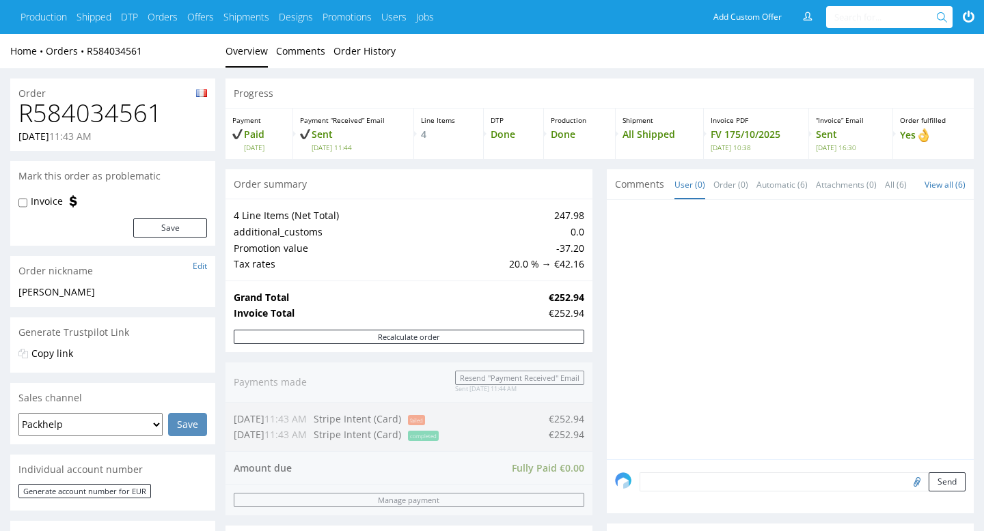 This screenshot has width=984, height=531. Describe the element at coordinates (566, 314) in the screenshot. I see `div: €252.94` at that location.